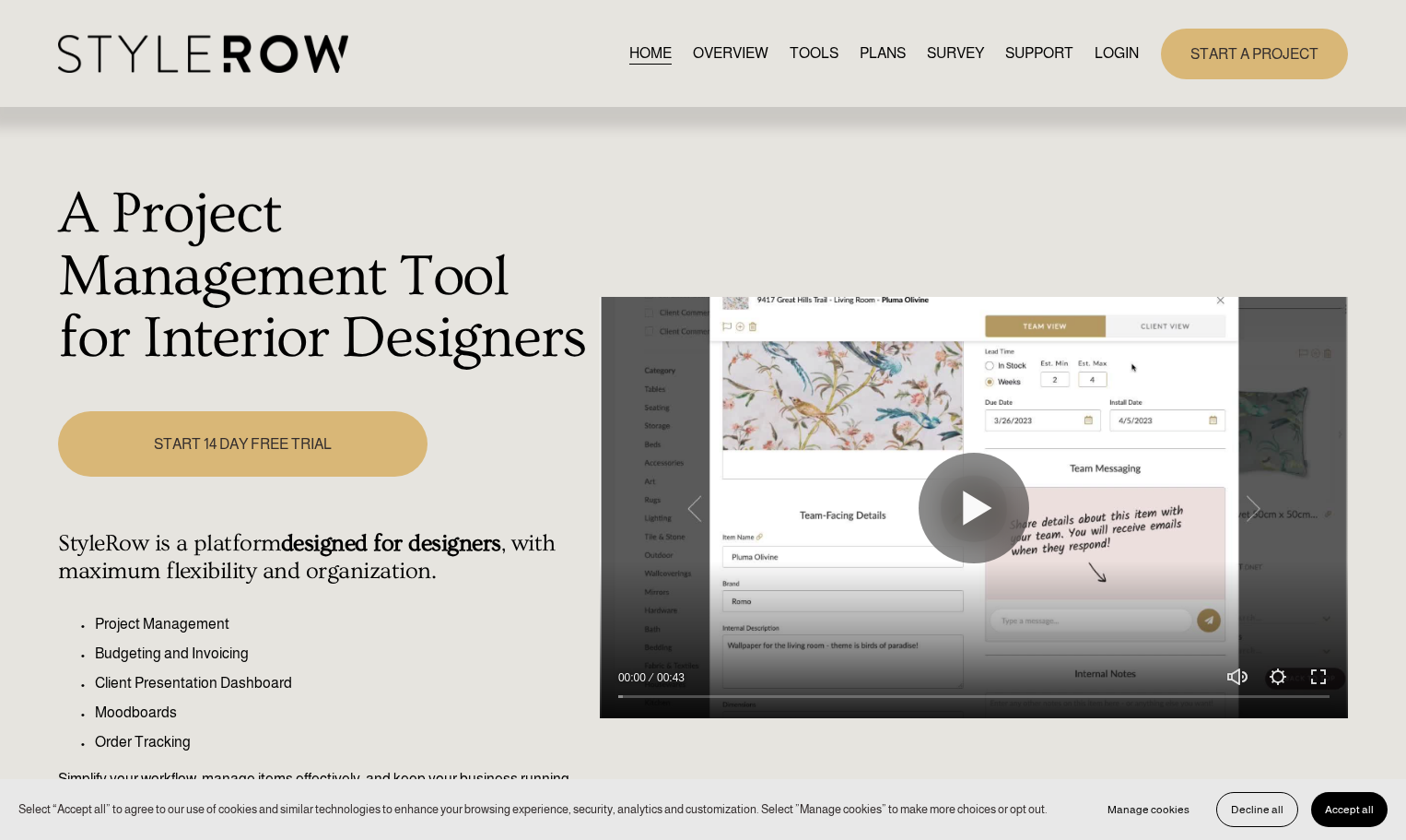  What do you see at coordinates (1349, 810) in the screenshot?
I see `button: Accept all` at bounding box center [1349, 810].